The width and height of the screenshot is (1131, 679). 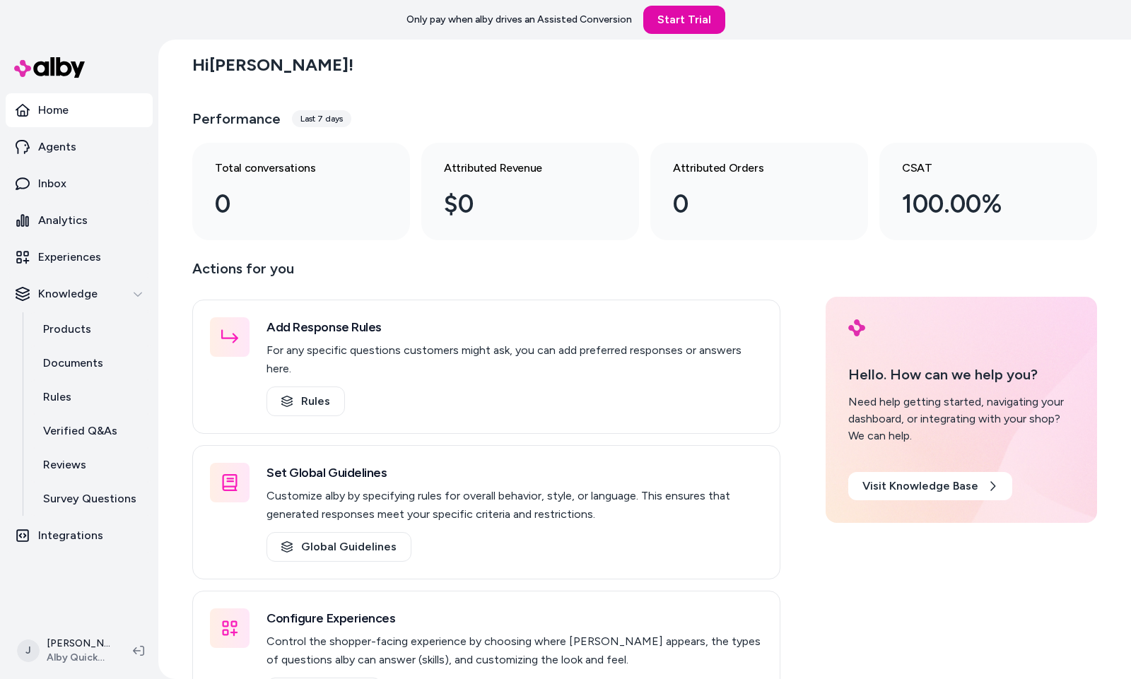 I want to click on h3: Attributed Orders, so click(x=748, y=168).